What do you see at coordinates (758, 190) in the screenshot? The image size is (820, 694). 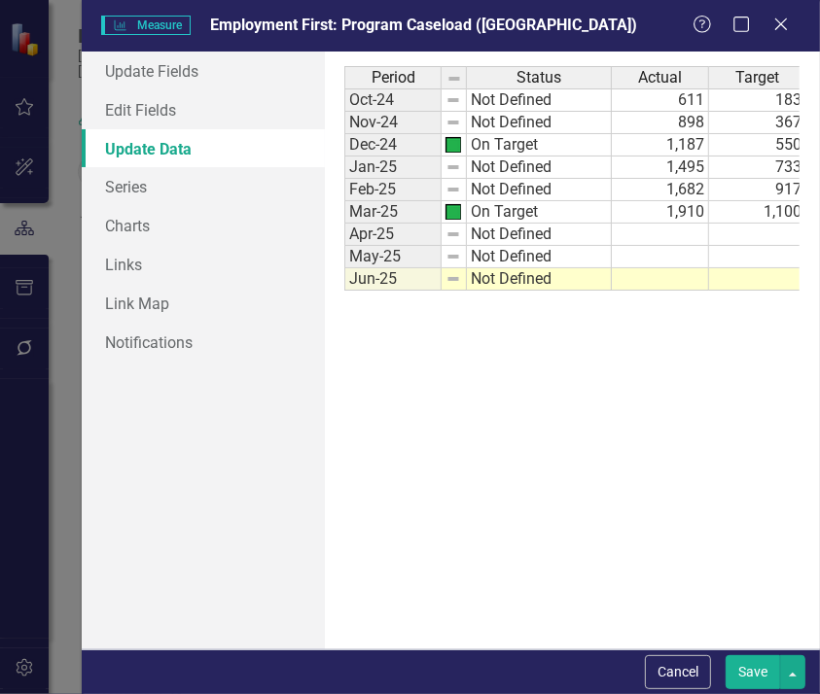 I see `td: 917` at bounding box center [758, 190].